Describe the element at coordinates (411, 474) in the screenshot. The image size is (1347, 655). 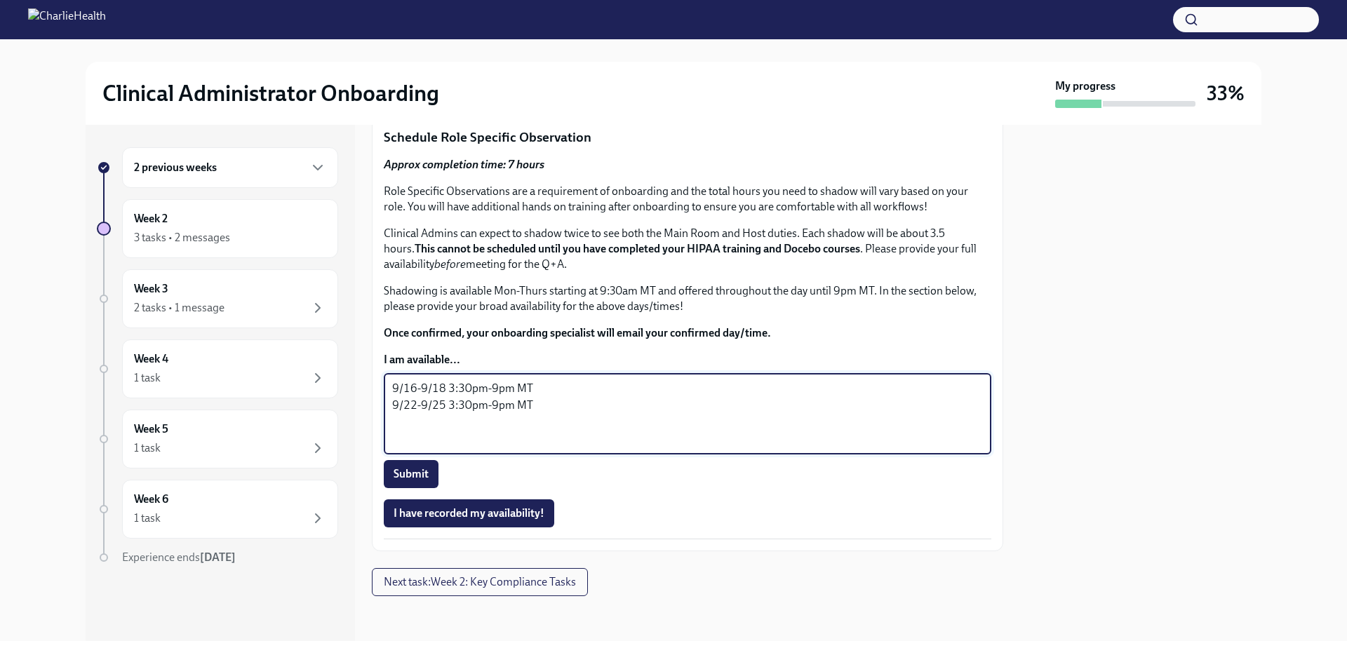
I see `button: Submit` at that location.